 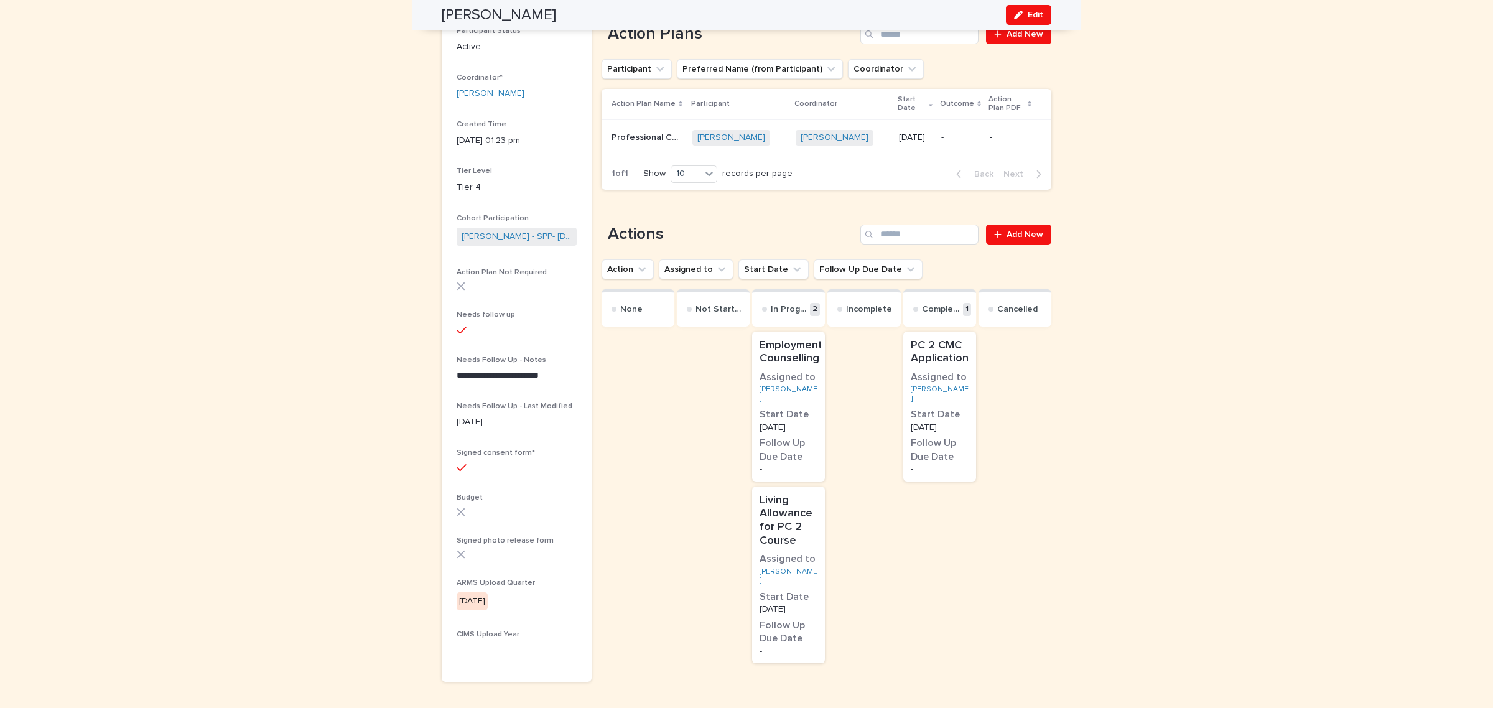 I want to click on button: Participant, so click(x=636, y=69).